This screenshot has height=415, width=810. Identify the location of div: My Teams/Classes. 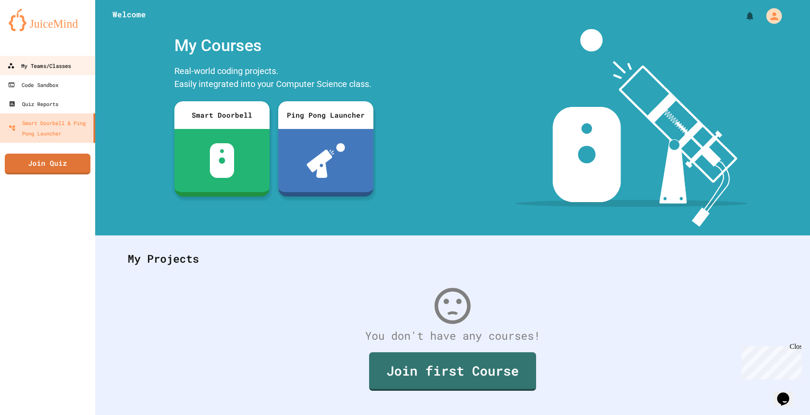
(39, 66).